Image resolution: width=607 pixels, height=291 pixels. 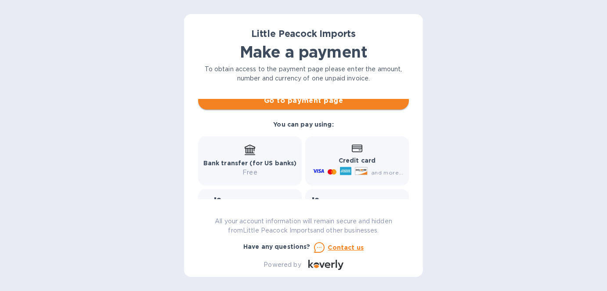 I want to click on b: You can pay using:, so click(x=303, y=124).